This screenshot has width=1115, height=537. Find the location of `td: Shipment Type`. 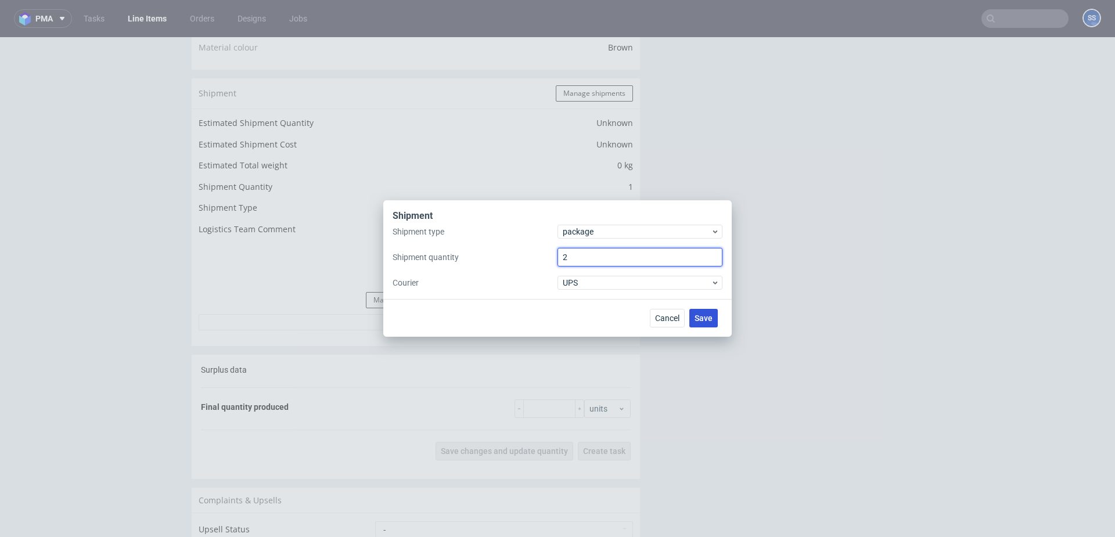

td: Shipment Type is located at coordinates (305, 174).